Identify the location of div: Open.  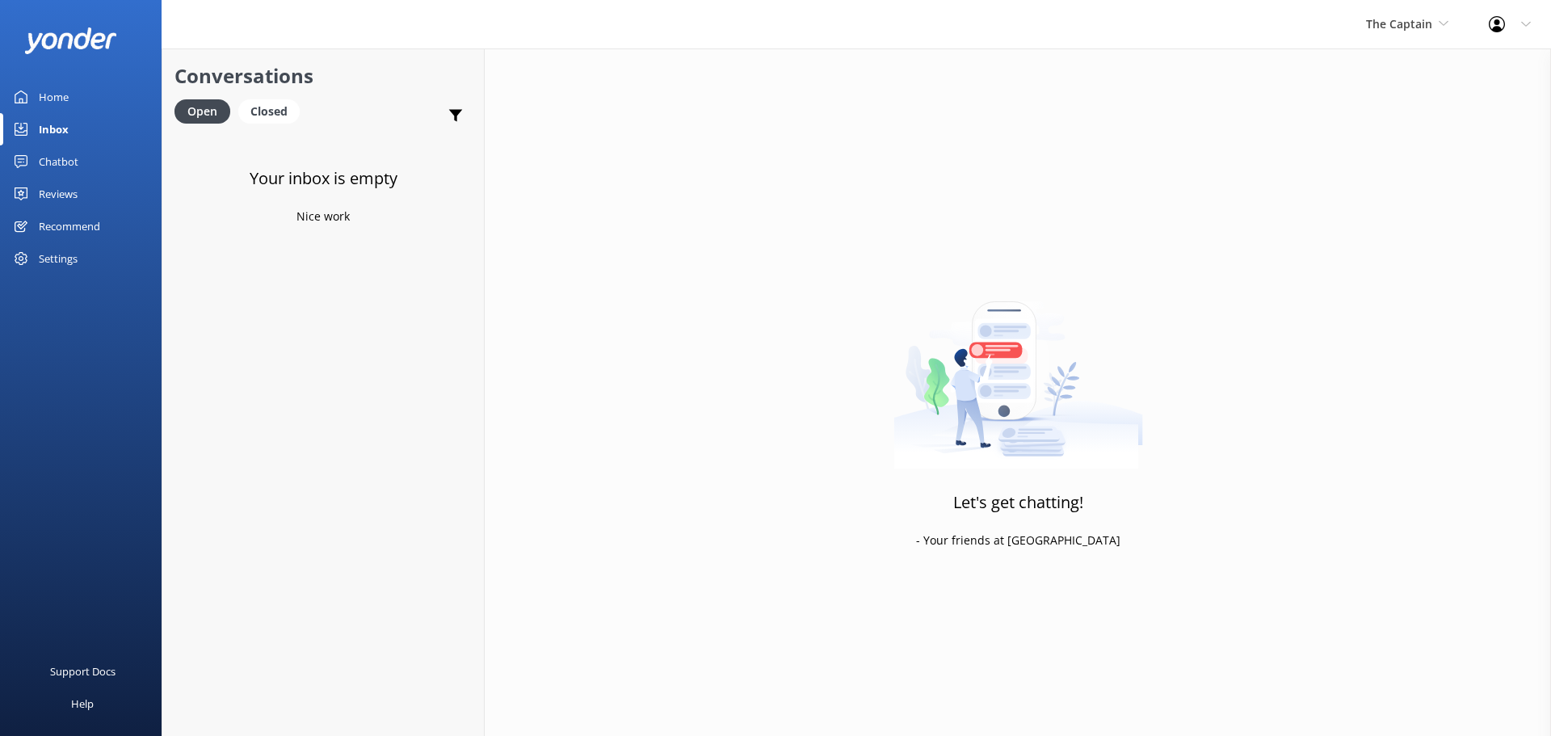
(202, 111).